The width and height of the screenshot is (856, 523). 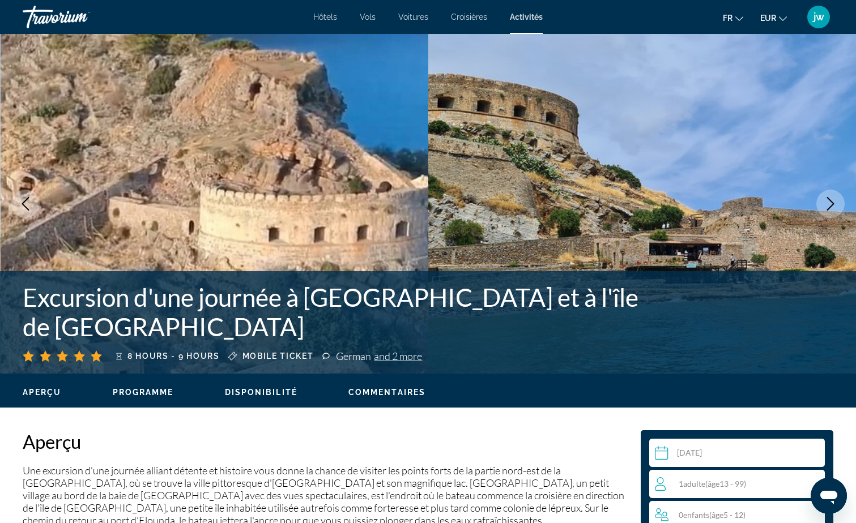 I want to click on h2: Aperçu, so click(x=326, y=442).